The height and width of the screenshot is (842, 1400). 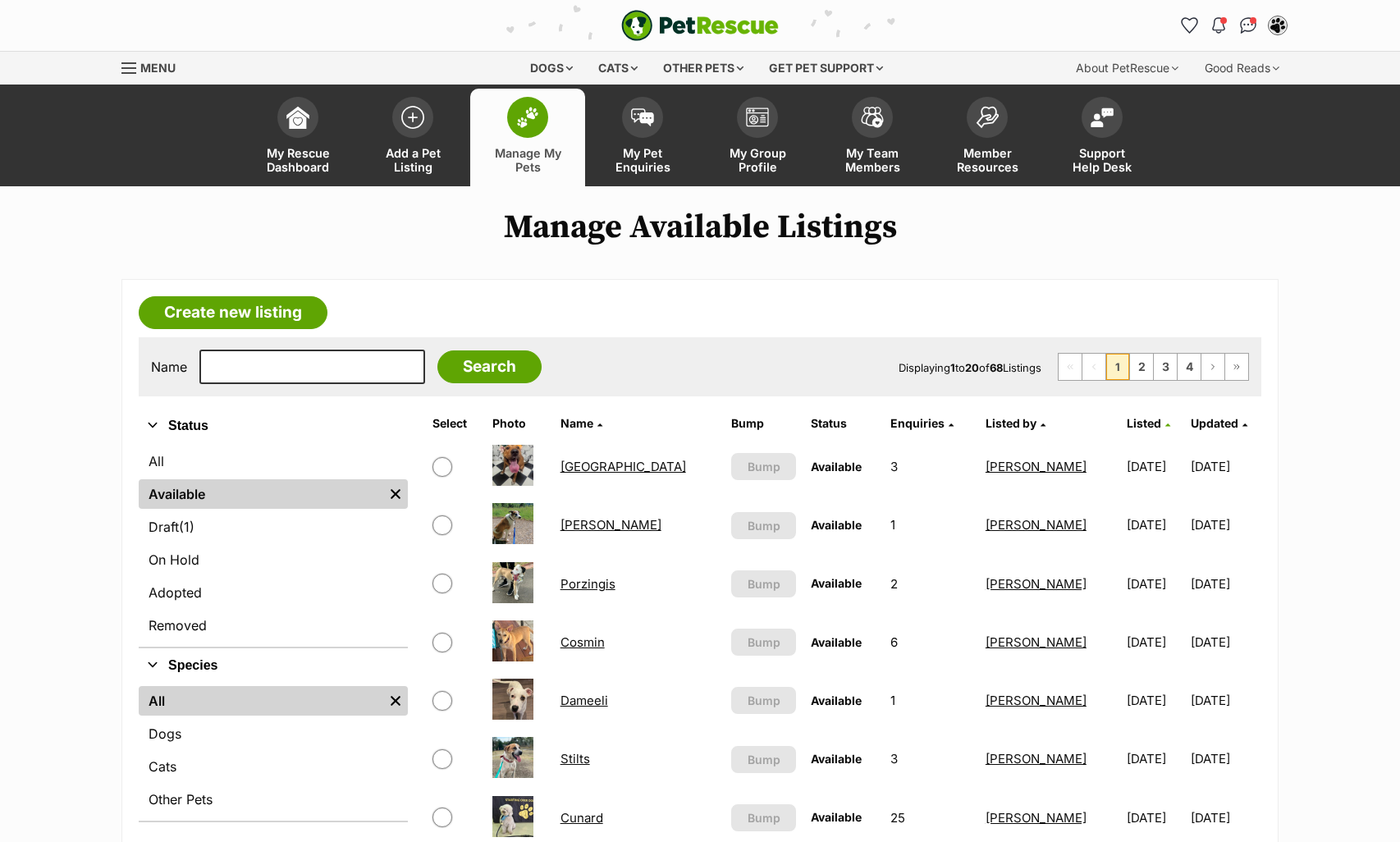 What do you see at coordinates (528, 118) in the screenshot?
I see `img: manage-my-pets-icon-02211641906a0b7f246fdf0571729dbe1e7629f14944591b6c1af311fb30b64b.svg` at bounding box center [528, 118].